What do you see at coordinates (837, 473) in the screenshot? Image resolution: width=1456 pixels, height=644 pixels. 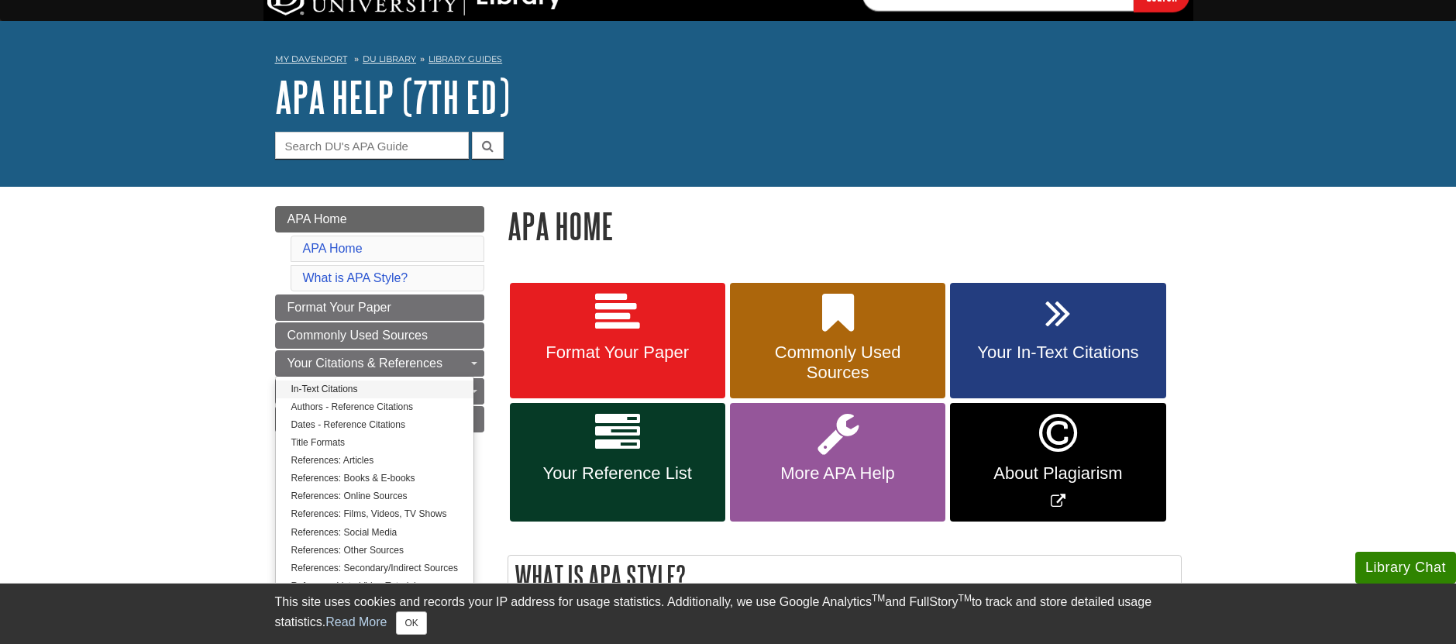 I see `span: More APA Help` at bounding box center [837, 473].